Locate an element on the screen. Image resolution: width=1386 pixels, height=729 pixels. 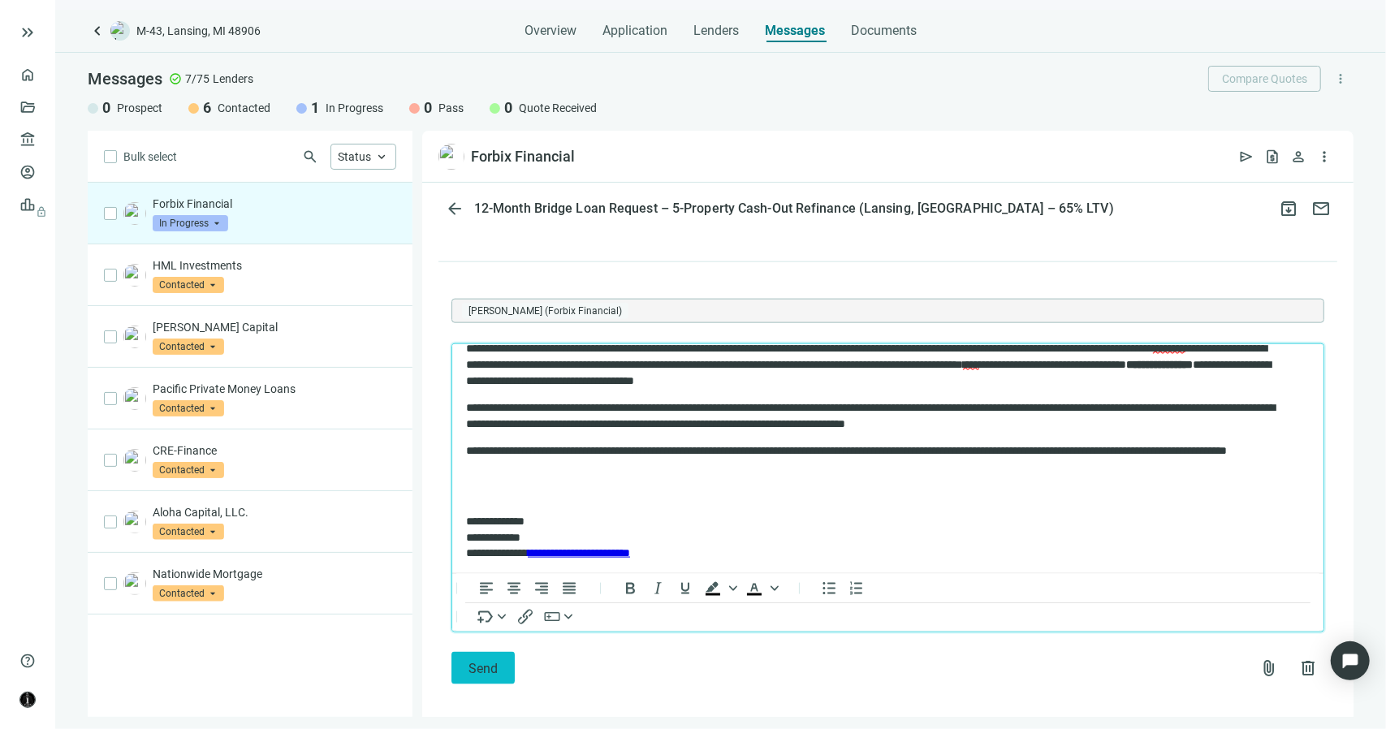
span: keyboard_arrow_up is located at coordinates (382, 157).